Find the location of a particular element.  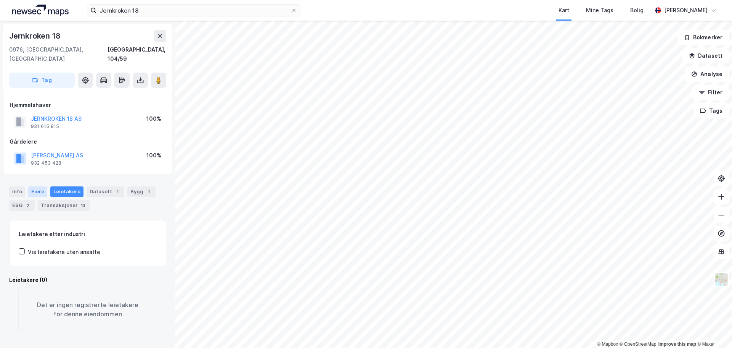

div: Bolig is located at coordinates (637, 10).